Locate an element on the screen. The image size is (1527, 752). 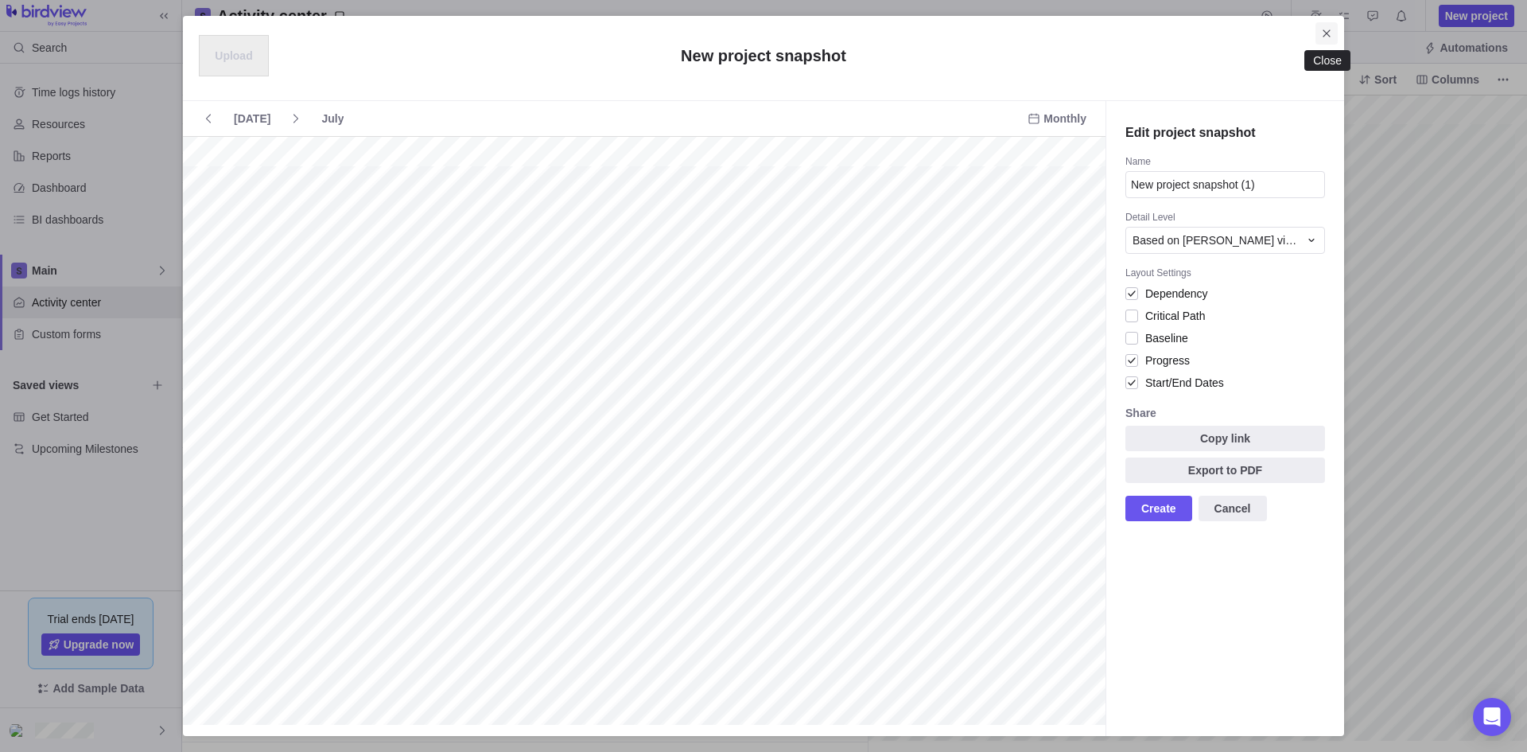
div: Open Intercom Messenger is located at coordinates (1492, 717).